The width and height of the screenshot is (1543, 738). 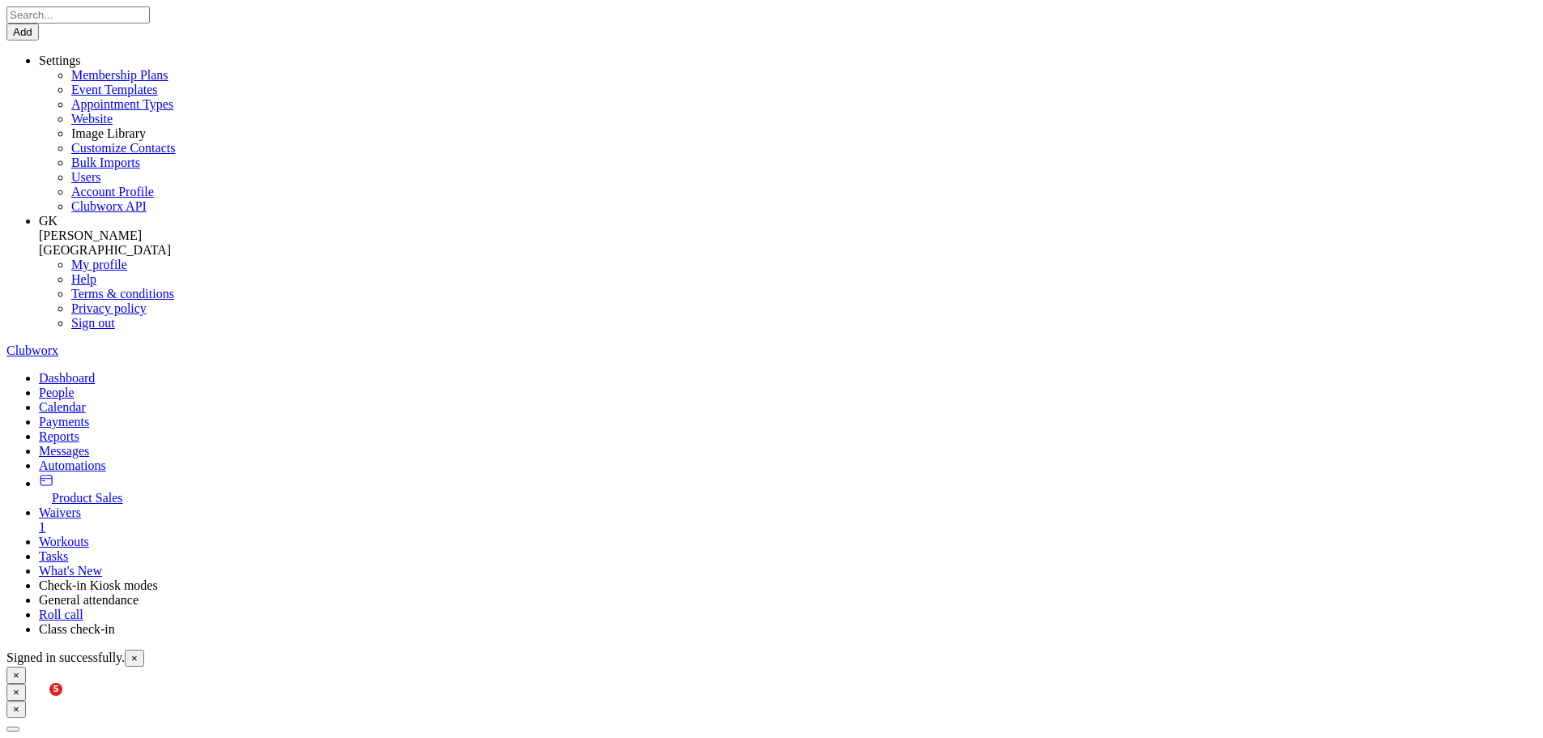 I want to click on a: Users, so click(x=86, y=177).